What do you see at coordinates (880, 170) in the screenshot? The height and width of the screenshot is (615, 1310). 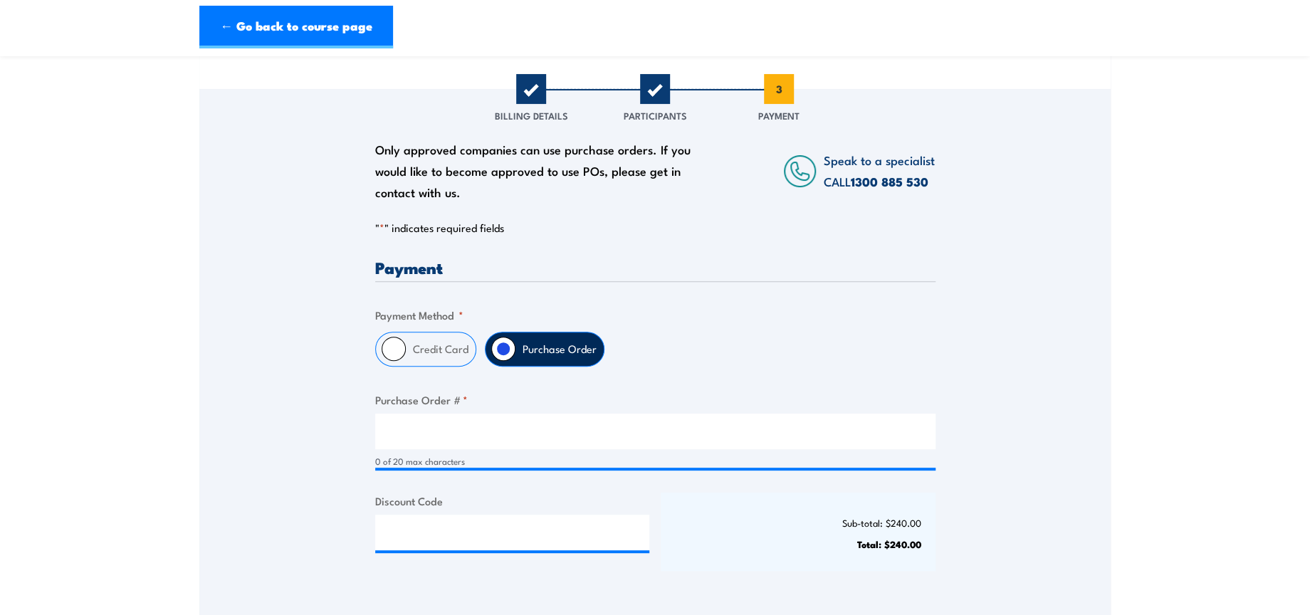 I see `span: Speak to a specialist CALL` at bounding box center [880, 170].